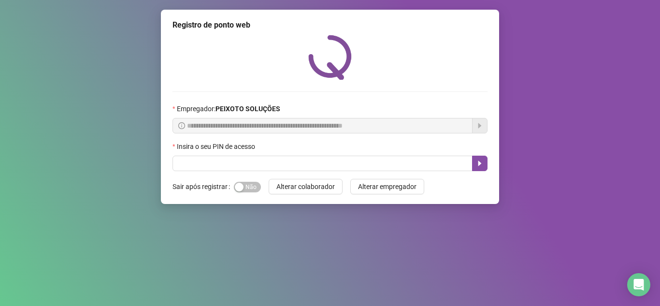  Describe the element at coordinates (228, 109) in the screenshot. I see `span: Empregador :` at that location.